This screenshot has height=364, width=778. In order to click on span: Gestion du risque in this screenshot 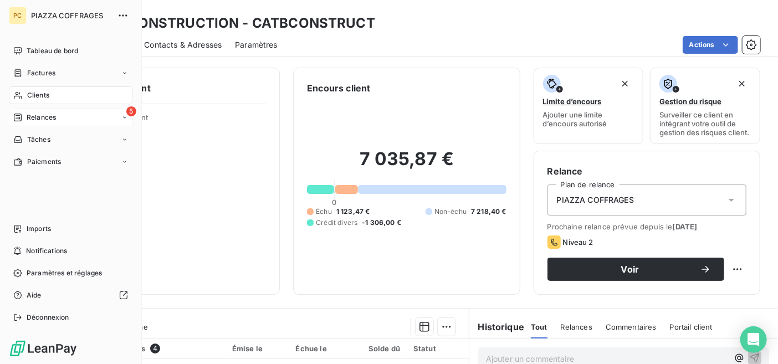, I will do `click(690, 101)`.